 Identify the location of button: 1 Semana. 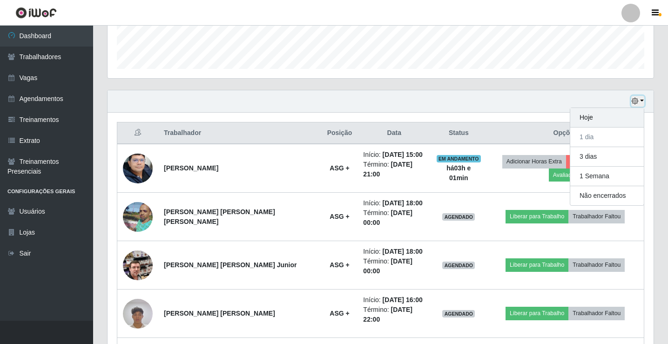
(607, 176).